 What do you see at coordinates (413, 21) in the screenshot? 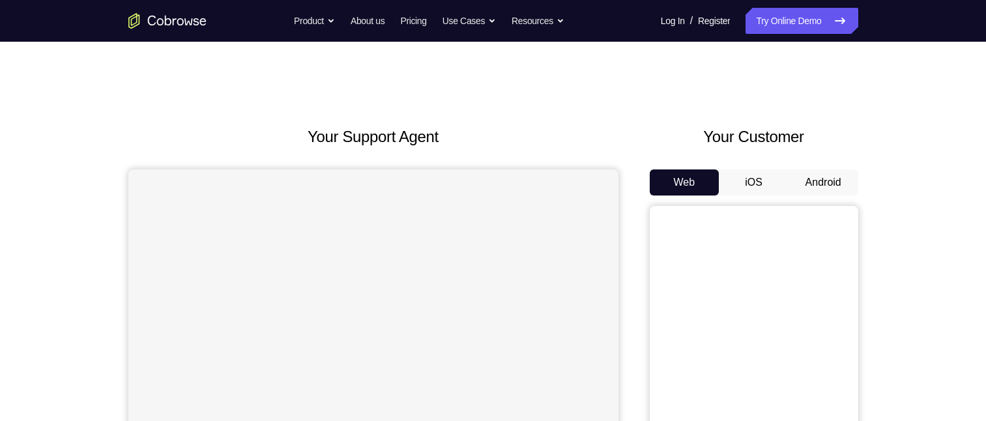
I see `a: Pricing` at bounding box center [413, 21].